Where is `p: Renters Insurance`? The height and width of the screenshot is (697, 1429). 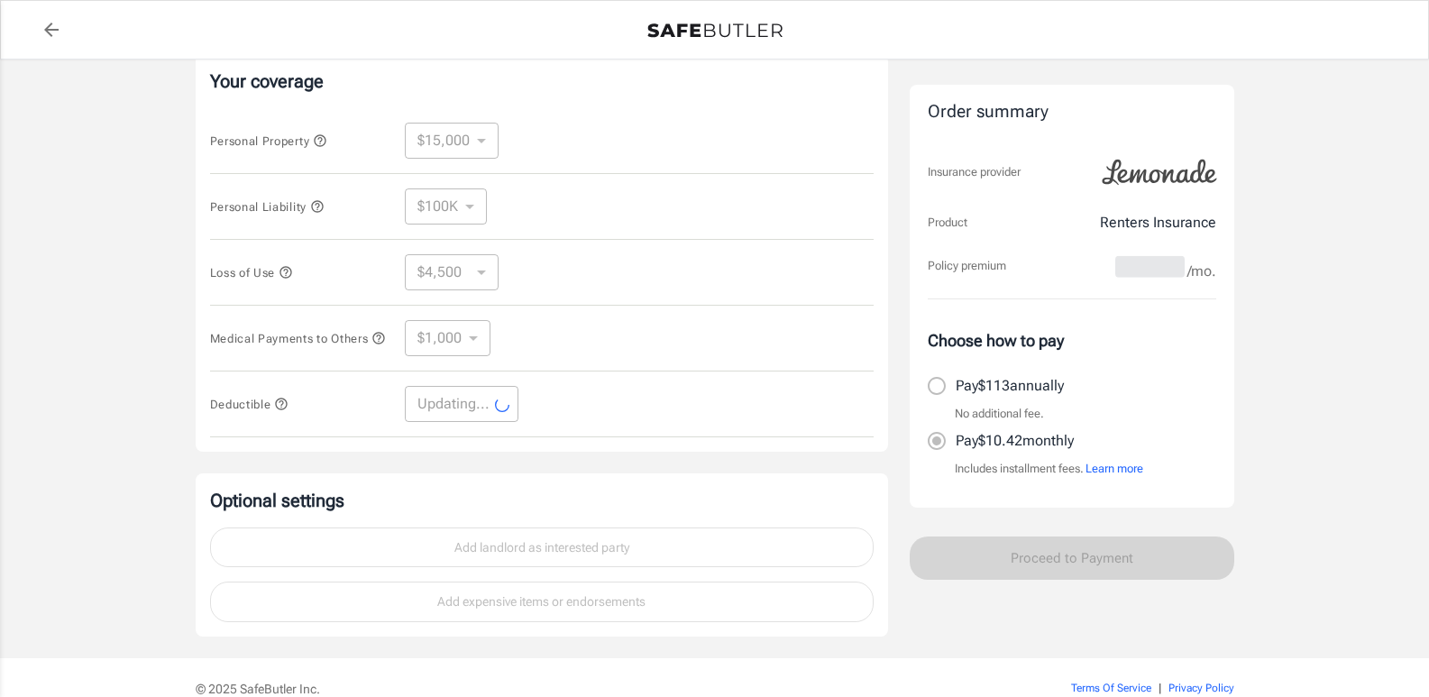 p: Renters Insurance is located at coordinates (1158, 223).